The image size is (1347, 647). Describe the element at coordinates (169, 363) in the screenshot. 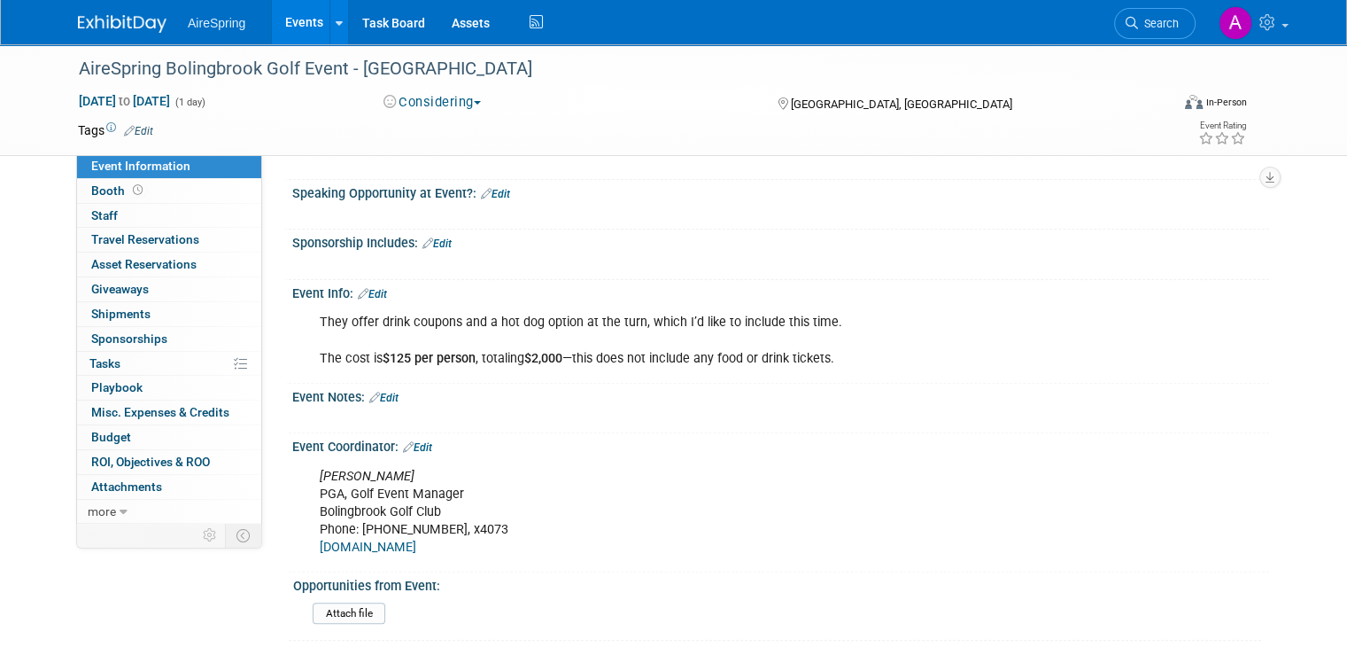

I see `a: Tasks` at that location.